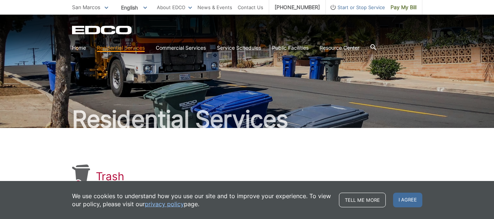 The image size is (494, 219). Describe the element at coordinates (403, 7) in the screenshot. I see `span: Pay My Bill` at that location.